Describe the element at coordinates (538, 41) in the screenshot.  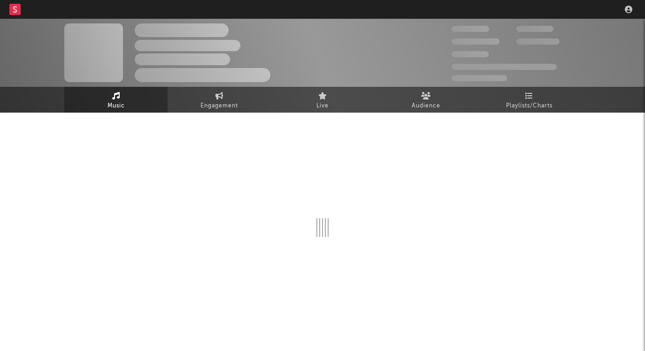
I see `span: 1,000,000` at that location.